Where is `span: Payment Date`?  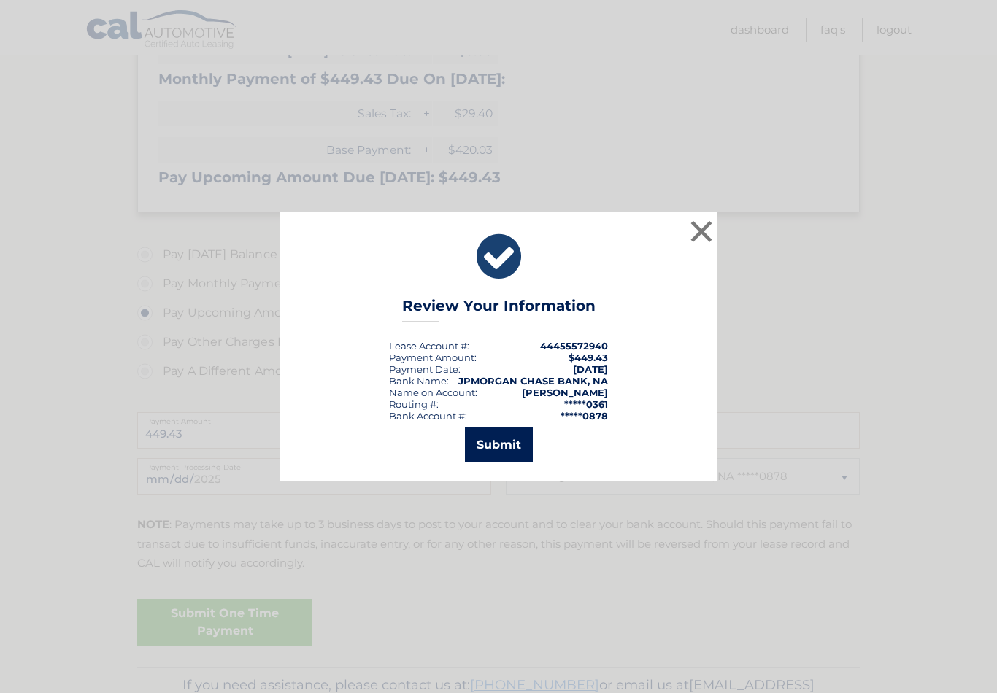 span: Payment Date is located at coordinates (423, 369).